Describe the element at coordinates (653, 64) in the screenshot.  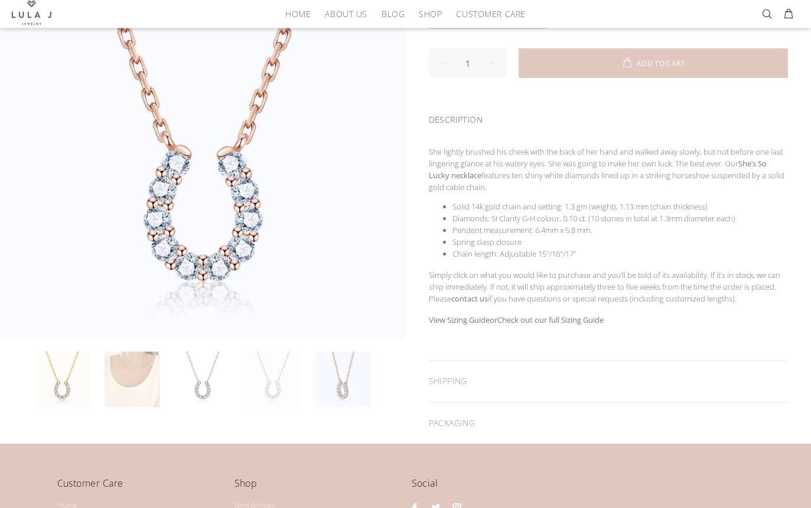
I see `button: ADD TO CART` at that location.